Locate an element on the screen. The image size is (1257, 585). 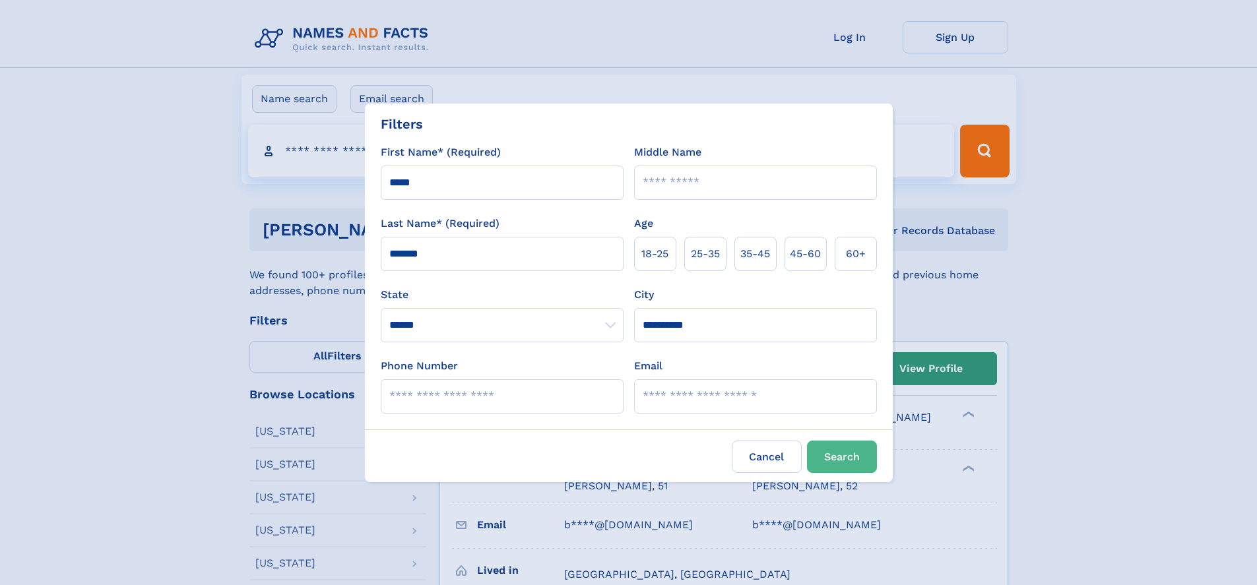
span: 25‑35 is located at coordinates (706, 254).